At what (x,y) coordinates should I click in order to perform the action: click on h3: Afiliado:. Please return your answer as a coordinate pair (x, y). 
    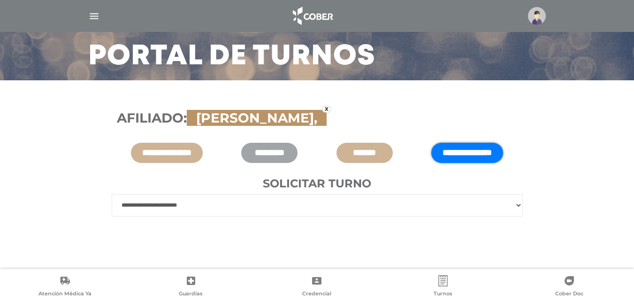
    Looking at the image, I should click on (317, 118).